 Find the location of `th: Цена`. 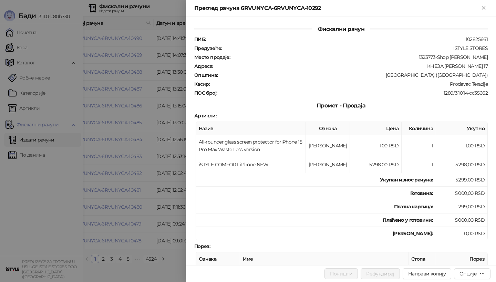

th: Цена is located at coordinates (376, 129).